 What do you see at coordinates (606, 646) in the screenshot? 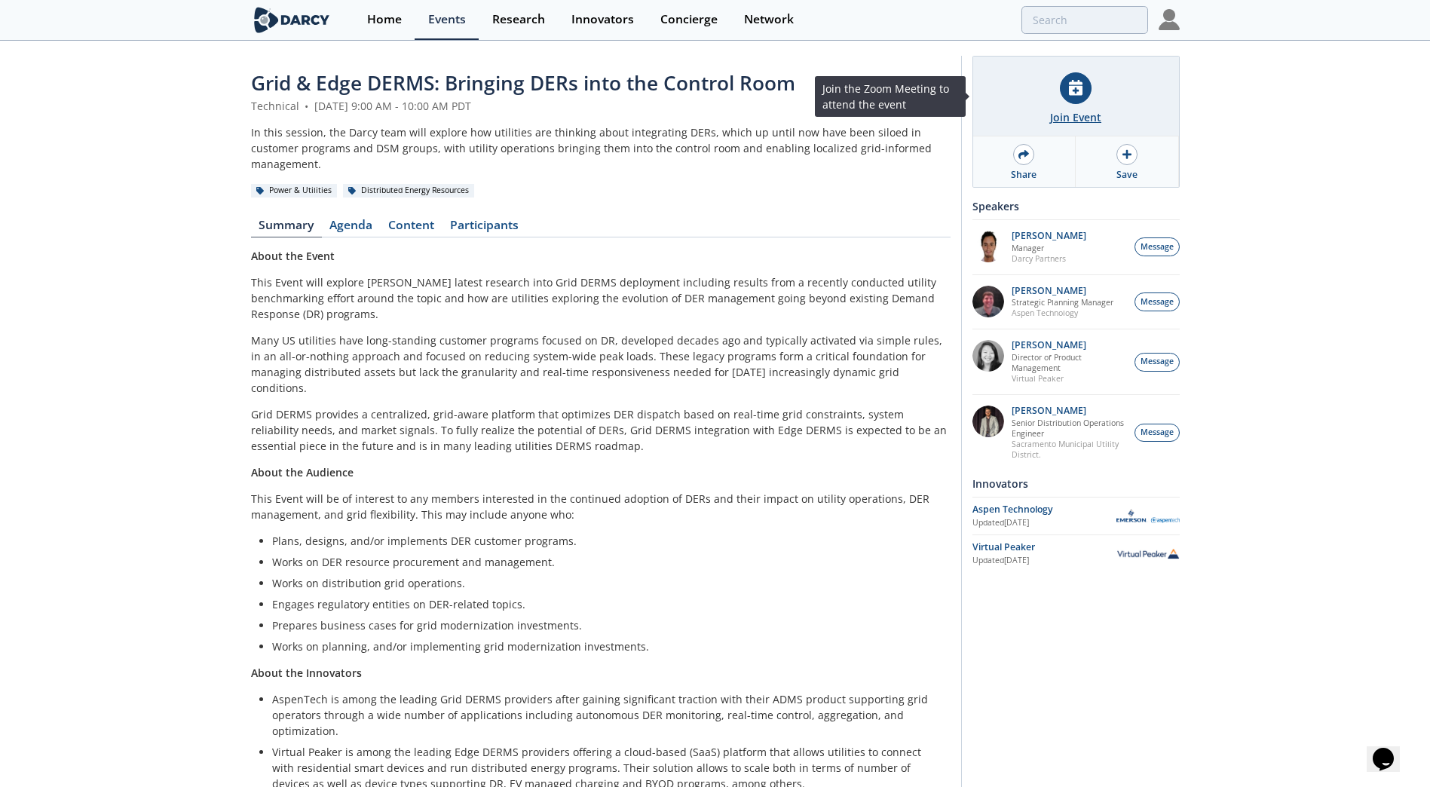
I see `li: Works on planning, and/or implementing grid modernization investments.` at bounding box center [606, 646].